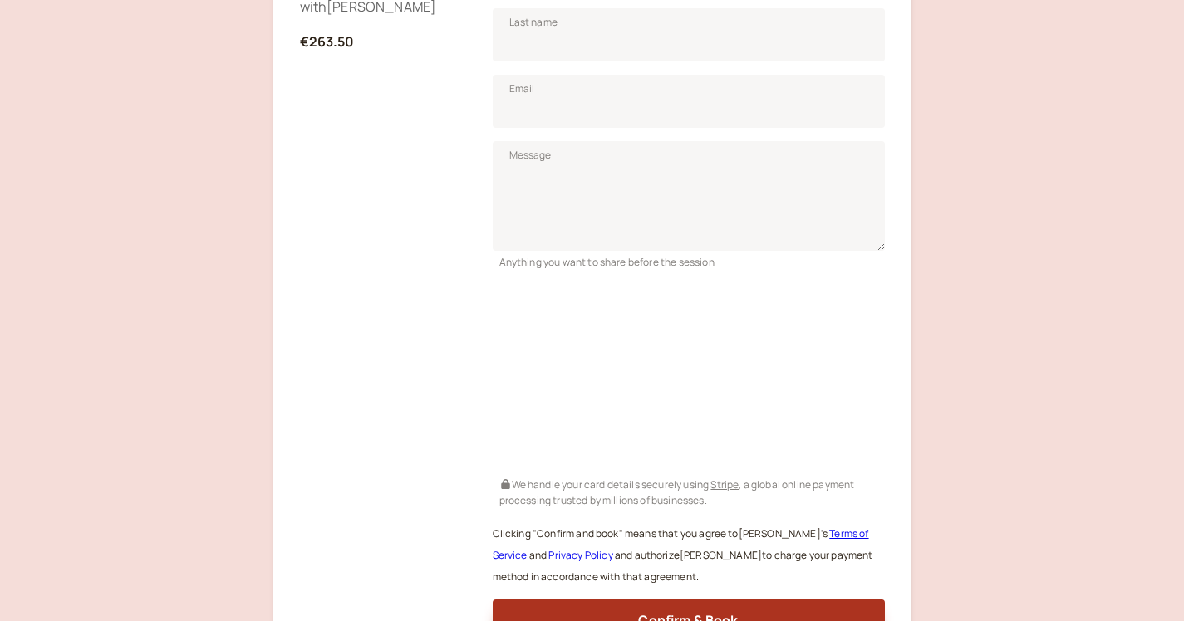 The image size is (1184, 621). What do you see at coordinates (327, 42) in the screenshot?
I see `b: €263.50` at bounding box center [327, 42].